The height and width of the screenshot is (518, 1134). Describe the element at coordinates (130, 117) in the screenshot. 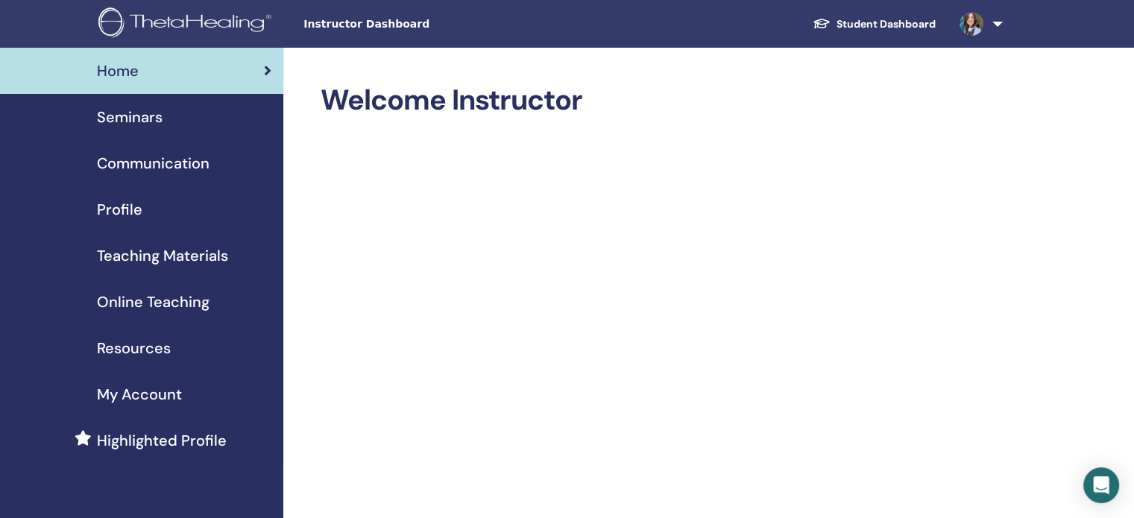

I see `span: Seminars` at that location.